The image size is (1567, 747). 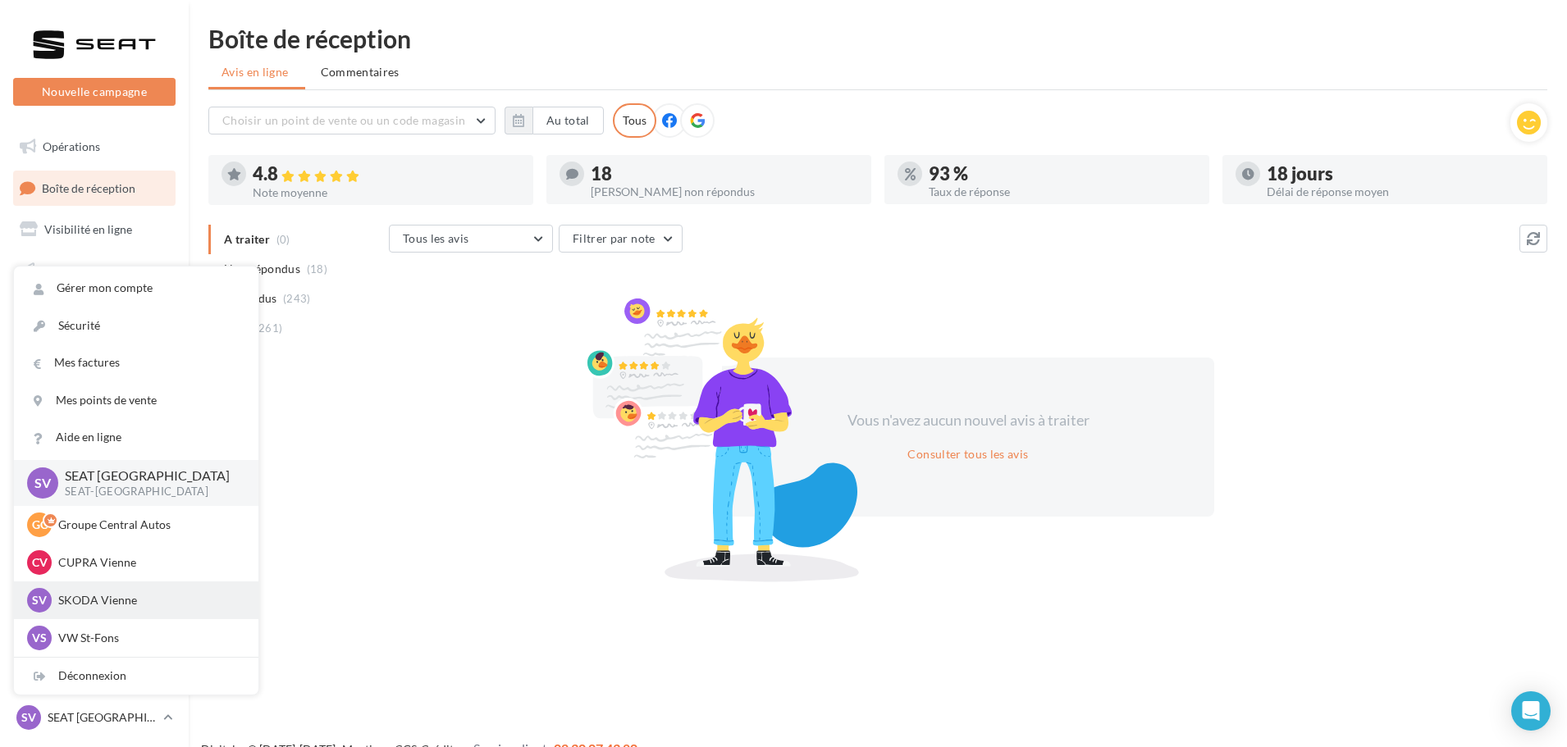 What do you see at coordinates (360, 72) in the screenshot?
I see `span: Commentaires` at bounding box center [360, 72].